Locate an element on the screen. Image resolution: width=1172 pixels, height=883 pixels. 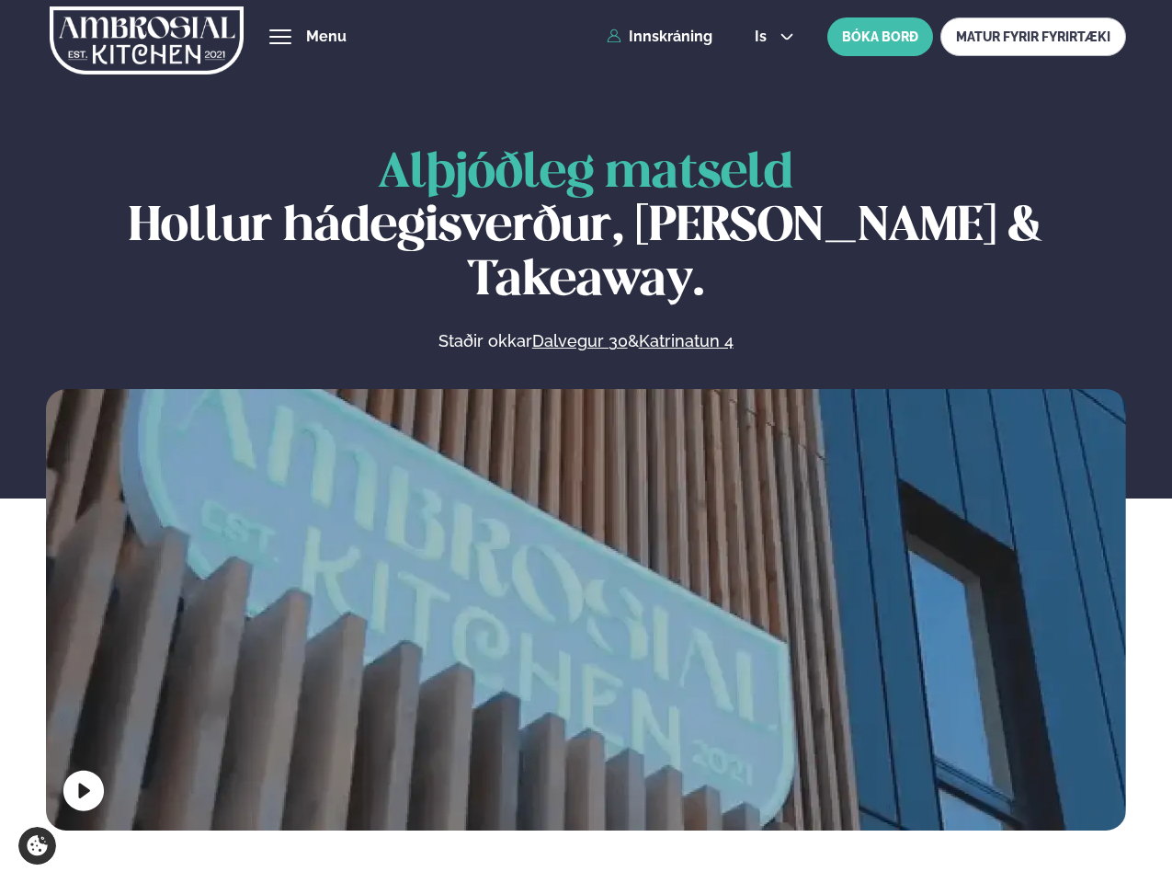
a: MATUR FYRIR FYRIRTÆKI is located at coordinates (1033, 37).